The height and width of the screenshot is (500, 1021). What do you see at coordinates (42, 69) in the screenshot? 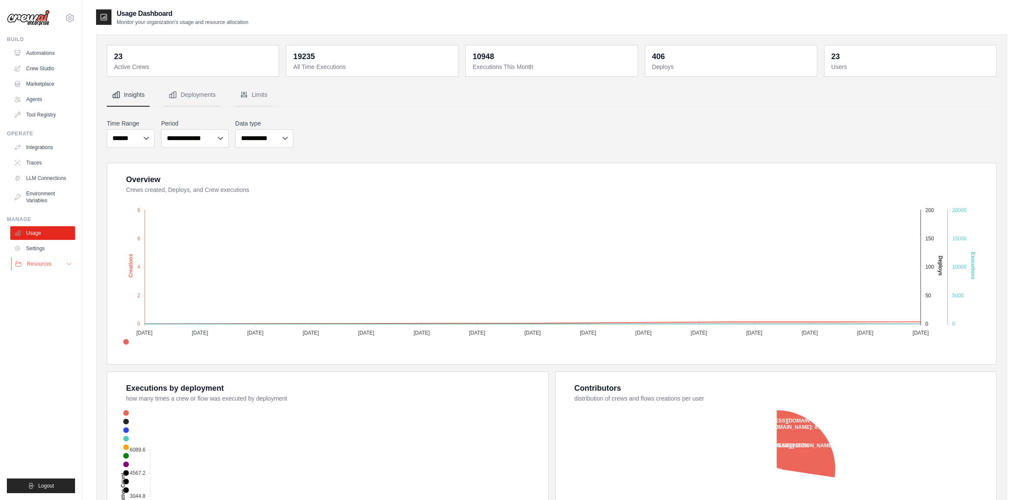
I see `a: Crew Studio` at bounding box center [42, 69].